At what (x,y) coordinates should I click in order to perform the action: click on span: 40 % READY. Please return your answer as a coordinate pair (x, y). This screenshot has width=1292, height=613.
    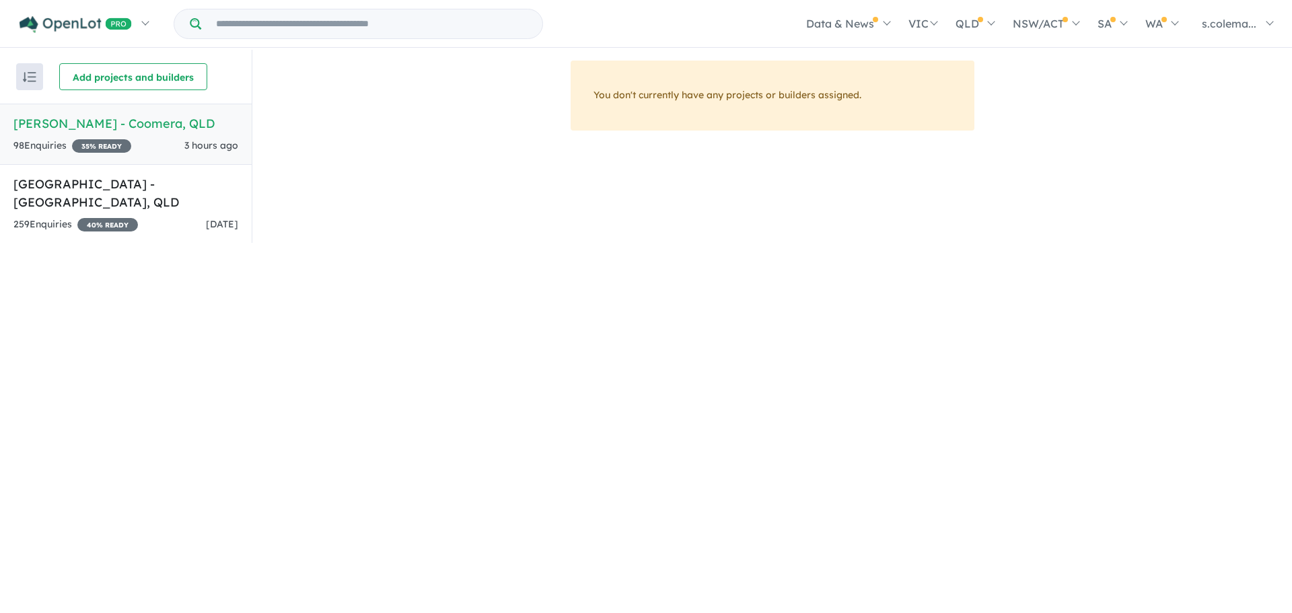
    Looking at the image, I should click on (108, 225).